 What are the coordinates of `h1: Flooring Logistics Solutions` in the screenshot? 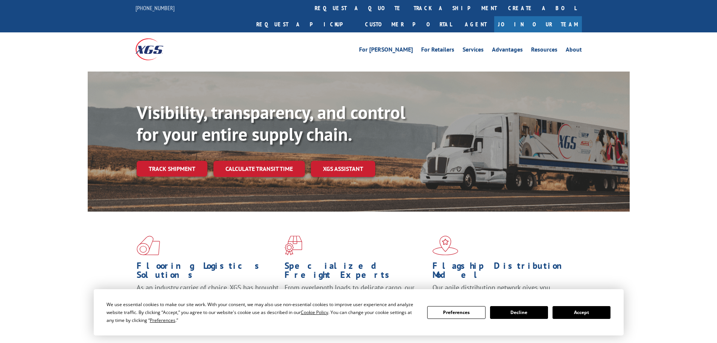 It's located at (208, 272).